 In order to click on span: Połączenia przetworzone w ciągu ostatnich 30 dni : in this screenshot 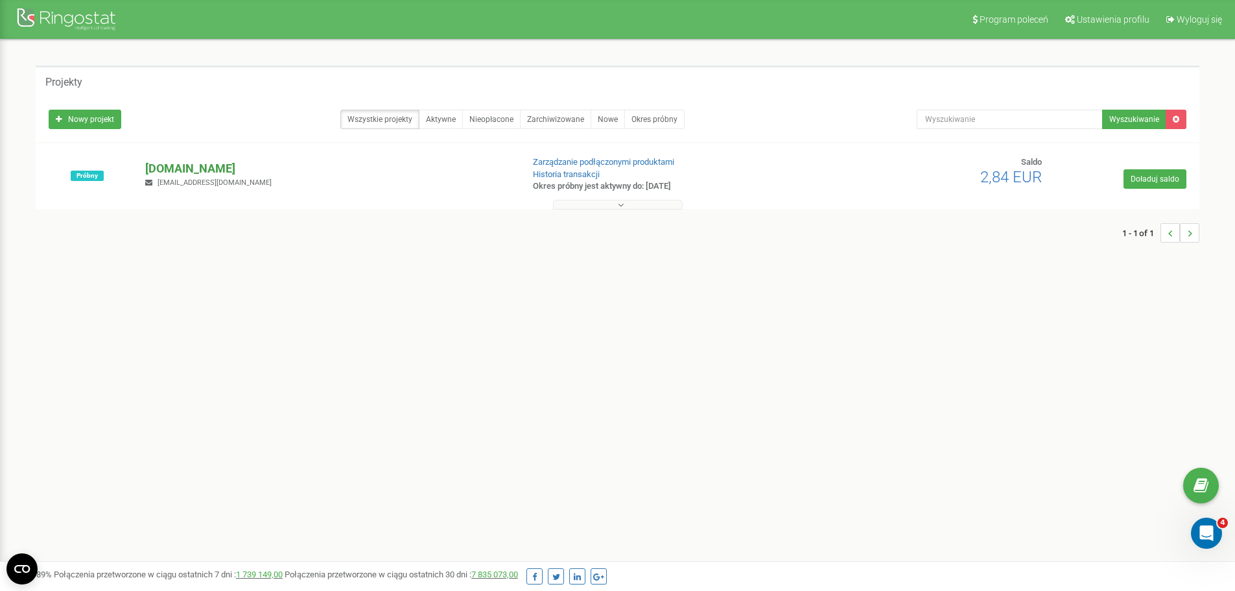, I will do `click(401, 574)`.